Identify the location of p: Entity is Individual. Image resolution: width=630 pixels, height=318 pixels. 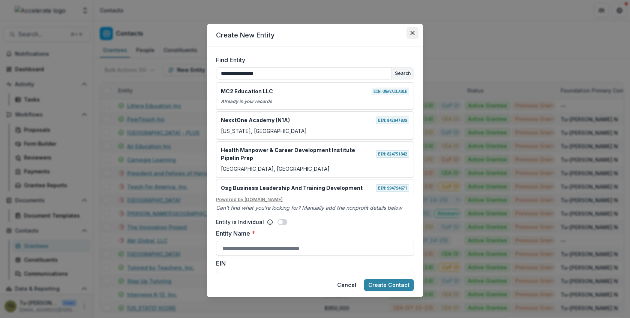
(240, 222).